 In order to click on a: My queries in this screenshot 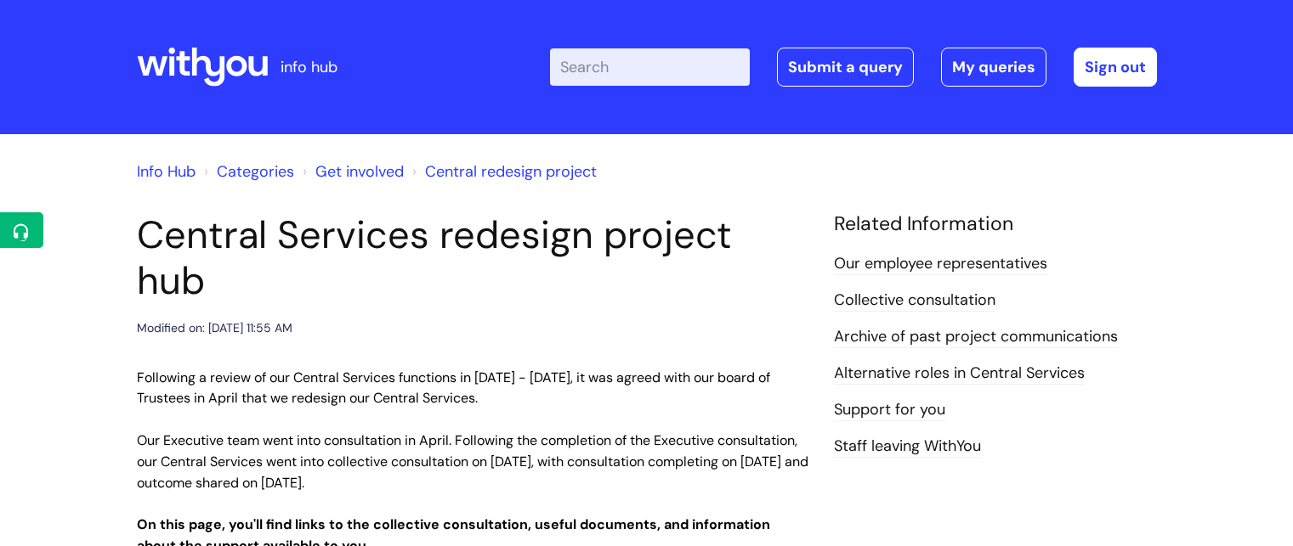, I will do `click(994, 67)`.